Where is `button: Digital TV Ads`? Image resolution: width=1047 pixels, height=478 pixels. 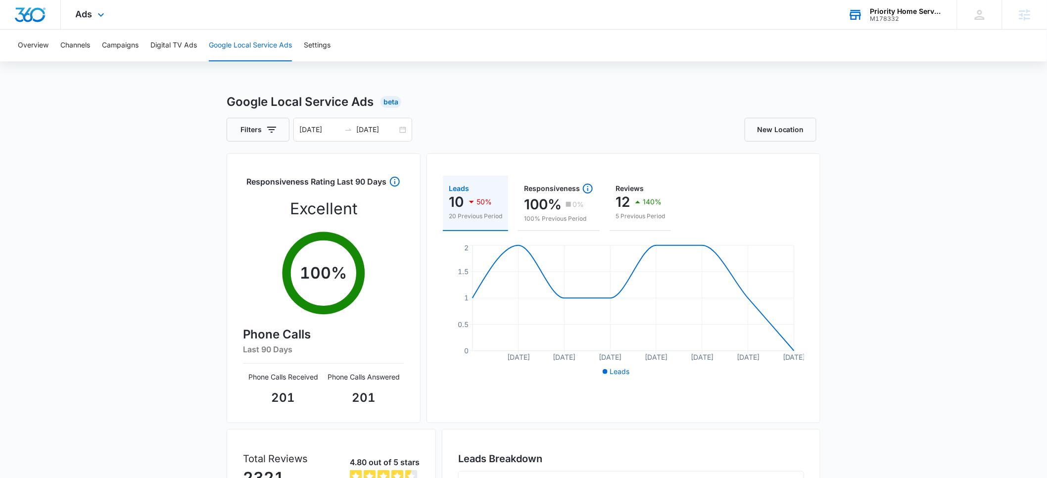 button: Digital TV Ads is located at coordinates (174, 46).